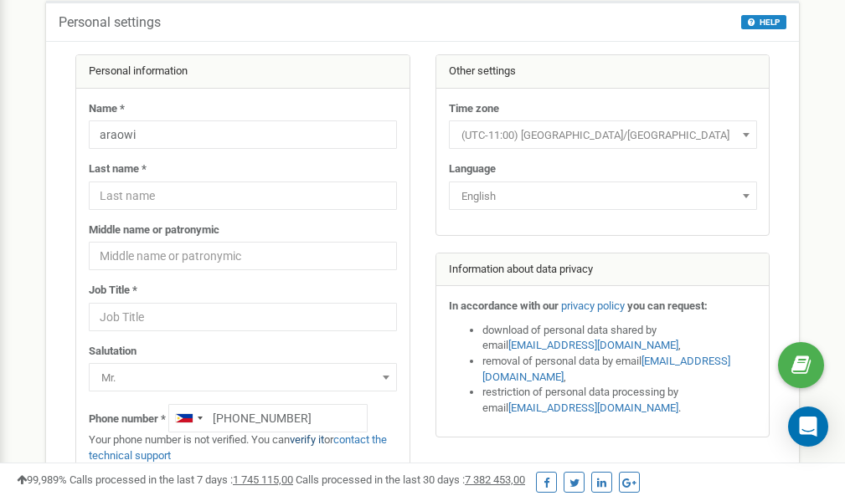  What do you see at coordinates (472, 169) in the screenshot?
I see `label: Language` at bounding box center [472, 169].